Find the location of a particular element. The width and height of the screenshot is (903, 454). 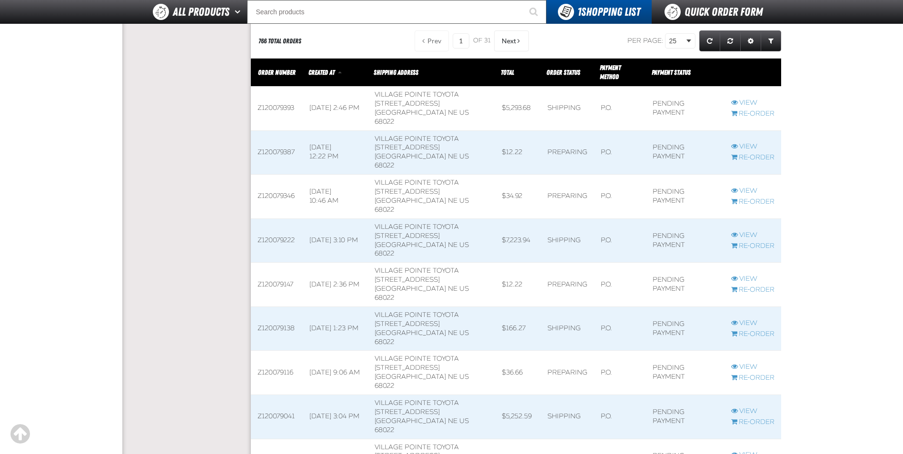

a: View Z120079222 order is located at coordinates (752, 235).